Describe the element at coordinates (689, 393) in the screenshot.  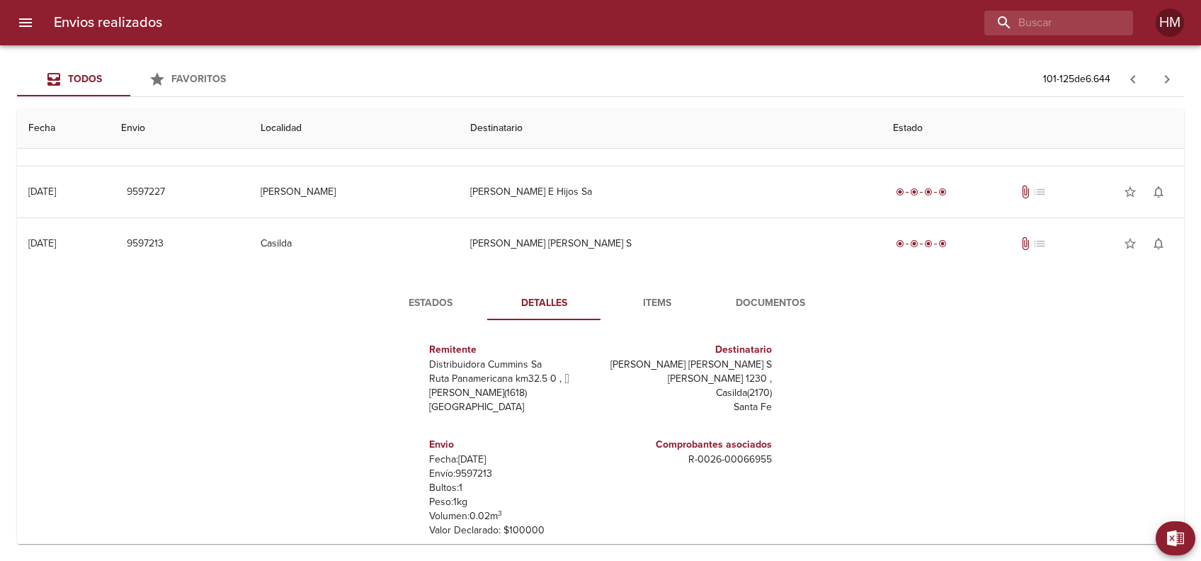
I see `p: Casilda ( 2170 )` at that location.